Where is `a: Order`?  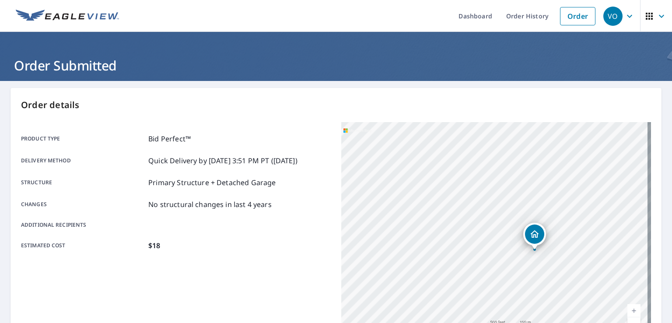
a: Order is located at coordinates (577, 16).